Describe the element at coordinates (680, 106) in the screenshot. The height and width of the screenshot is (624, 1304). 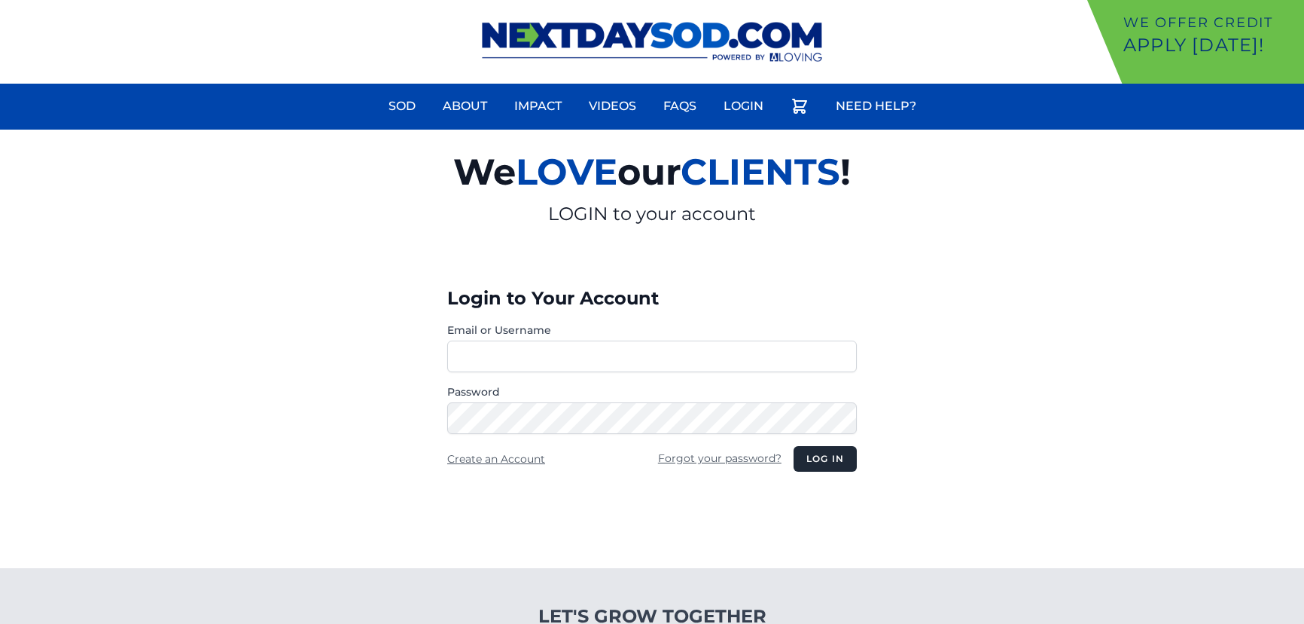
I see `a: FAQs` at that location.